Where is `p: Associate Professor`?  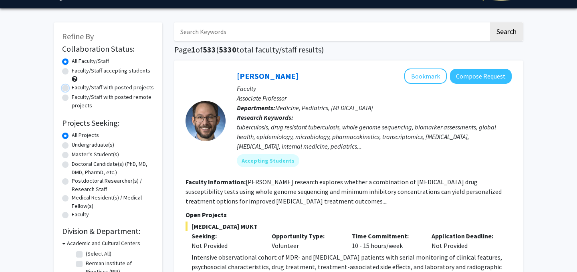 p: Associate Professor is located at coordinates (374, 98).